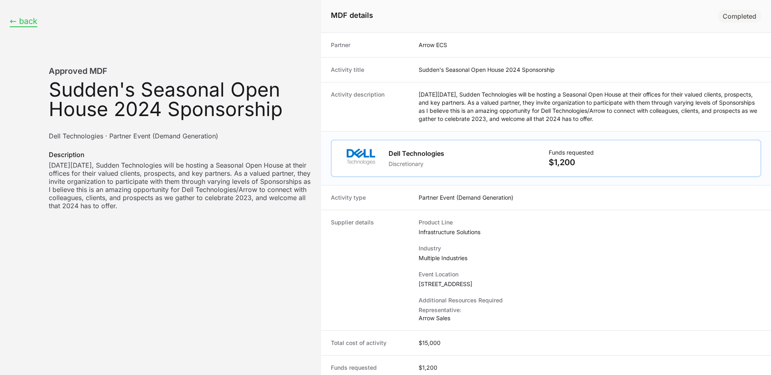  Describe the element at coordinates (460, 223) in the screenshot. I see `dt: Product Line` at that location.